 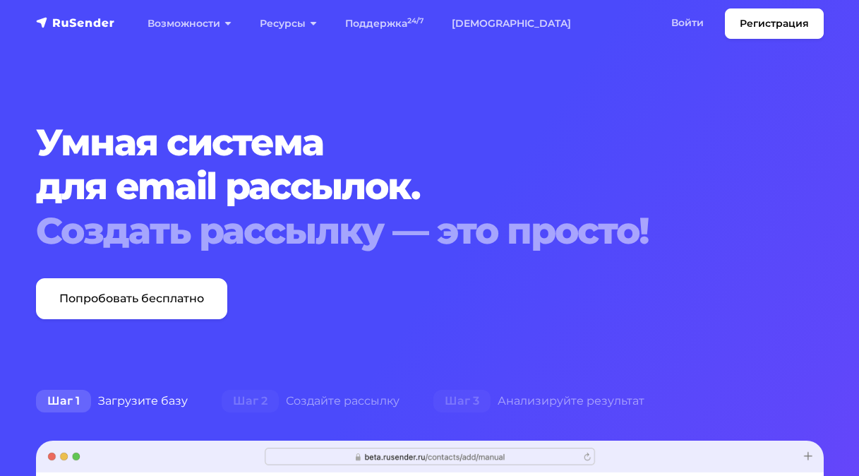 What do you see at coordinates (112, 401) in the screenshot?
I see `div: Загрузите базу` at bounding box center [112, 401].